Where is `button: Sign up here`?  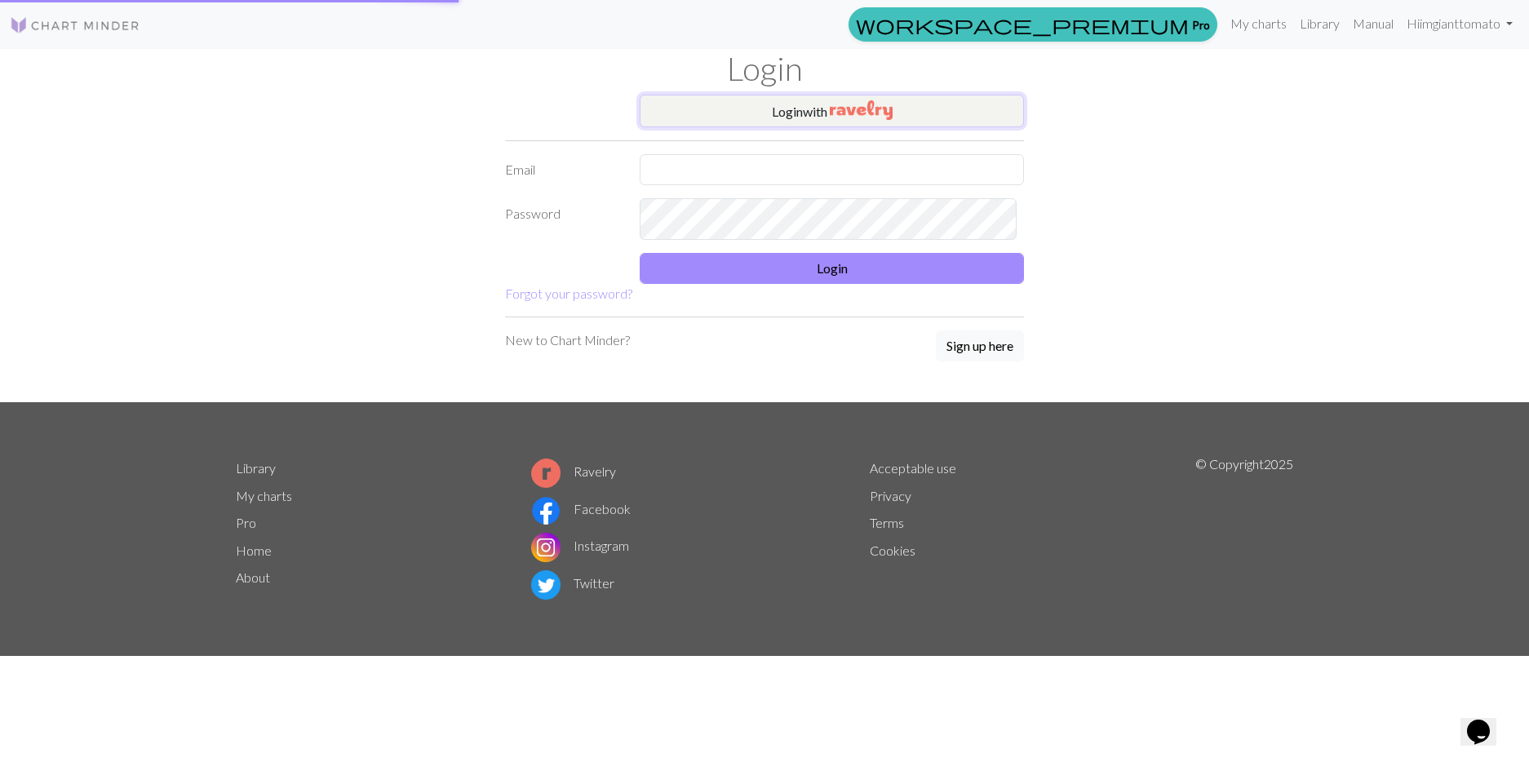
button: Sign up here is located at coordinates (980, 346).